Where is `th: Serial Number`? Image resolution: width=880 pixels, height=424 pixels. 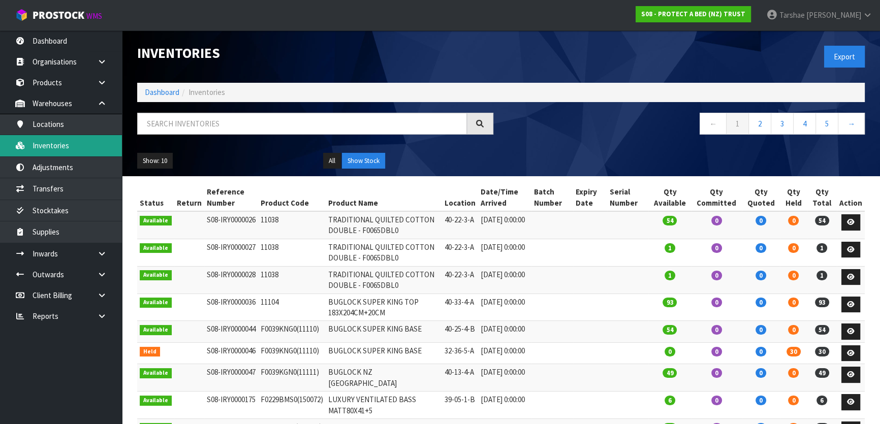 th: Serial Number is located at coordinates (628, 198).